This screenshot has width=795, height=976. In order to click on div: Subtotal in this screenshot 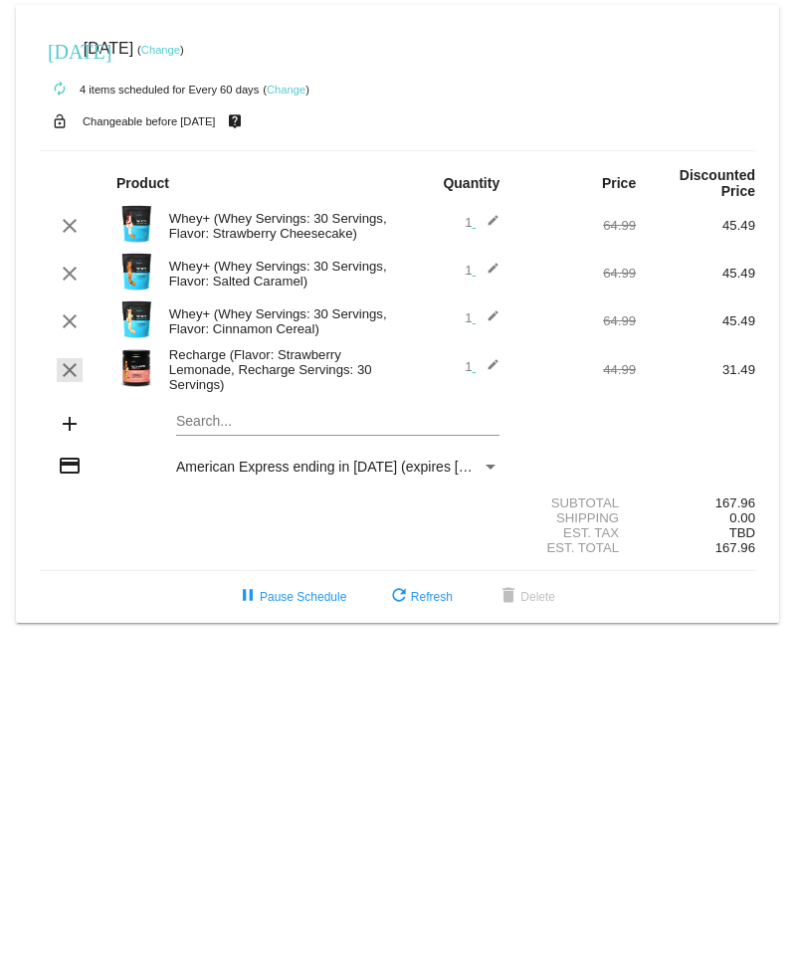, I will do `click(576, 503)`.